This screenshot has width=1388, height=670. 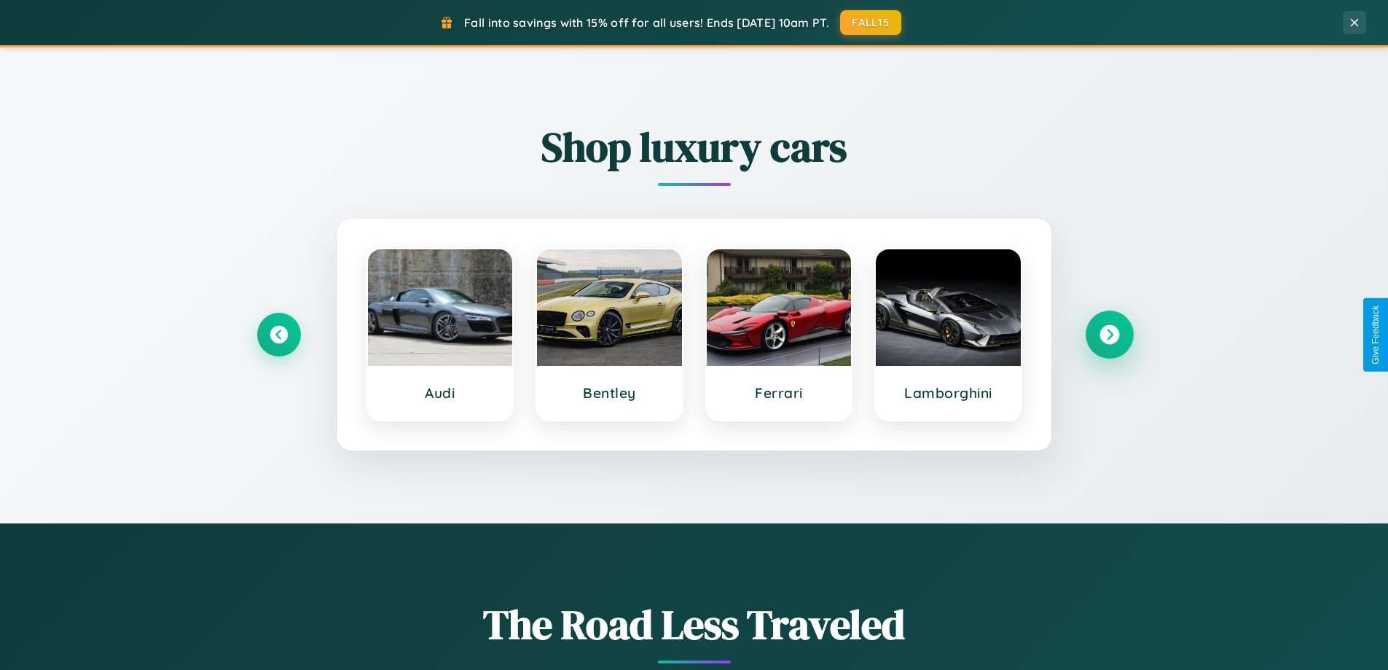 I want to click on div: Give Feedback, so click(x=1376, y=334).